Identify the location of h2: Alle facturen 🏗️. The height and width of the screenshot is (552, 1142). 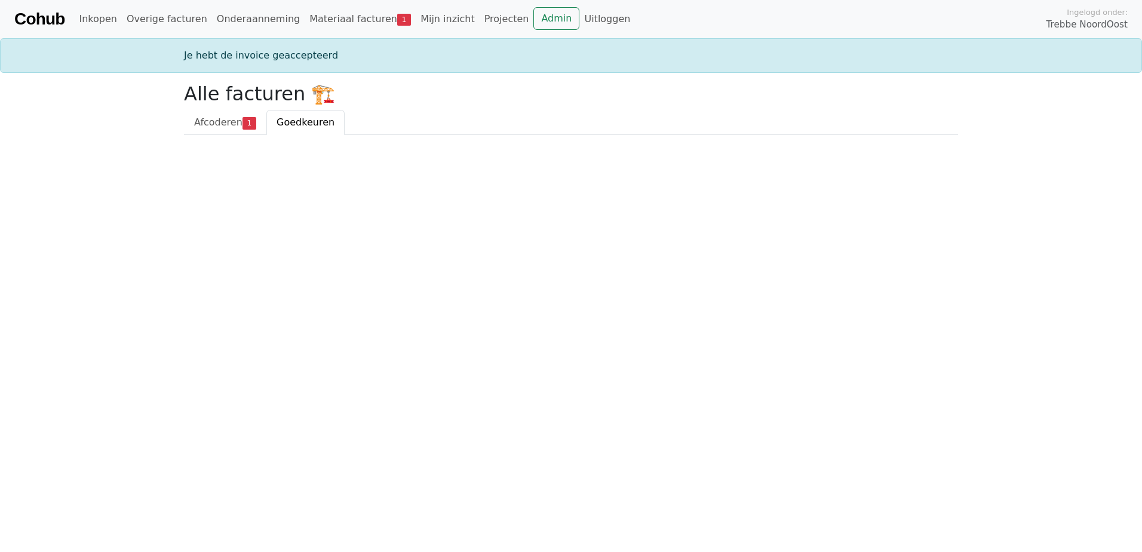
(571, 94).